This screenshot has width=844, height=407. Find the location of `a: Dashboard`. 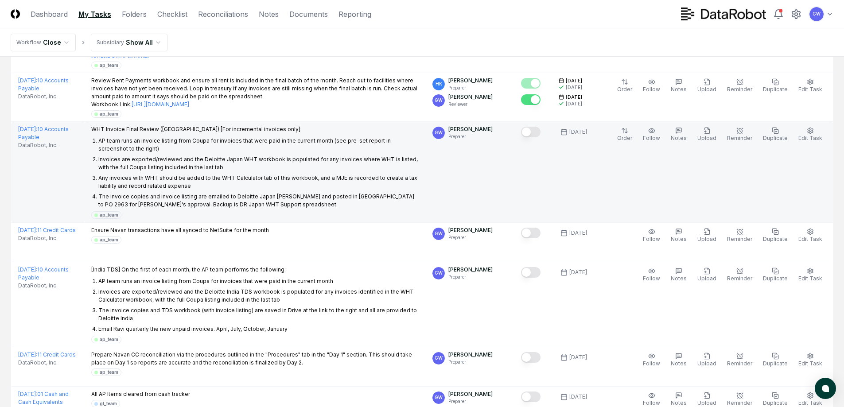

a: Dashboard is located at coordinates (49, 14).